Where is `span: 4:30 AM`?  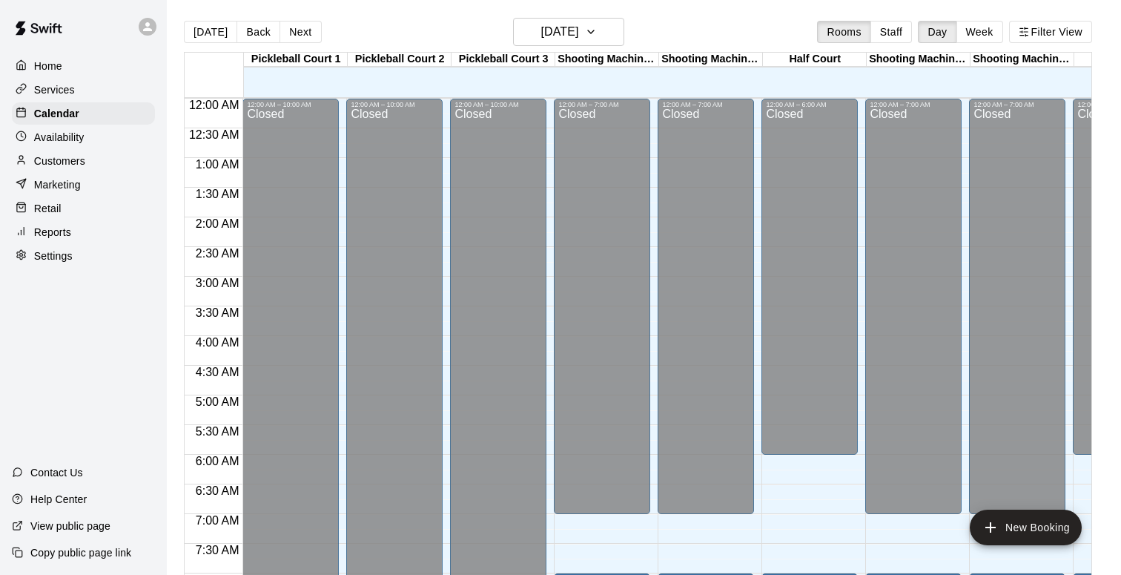
span: 4:30 AM is located at coordinates (217, 371).